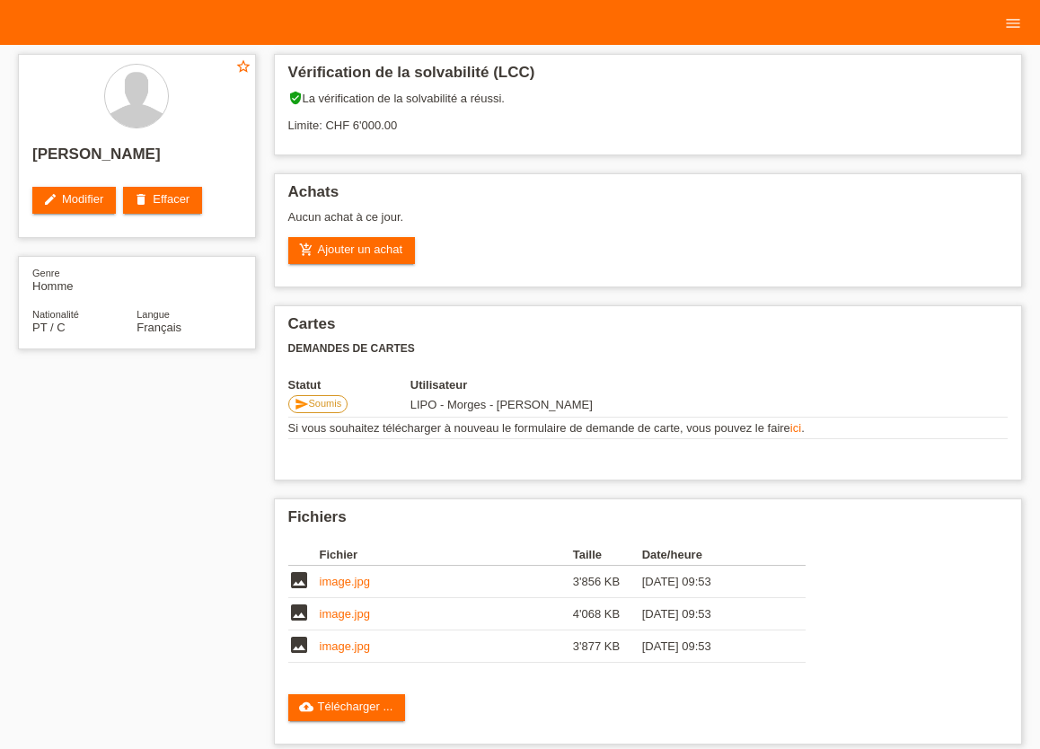  I want to click on span: Soumis, so click(325, 403).